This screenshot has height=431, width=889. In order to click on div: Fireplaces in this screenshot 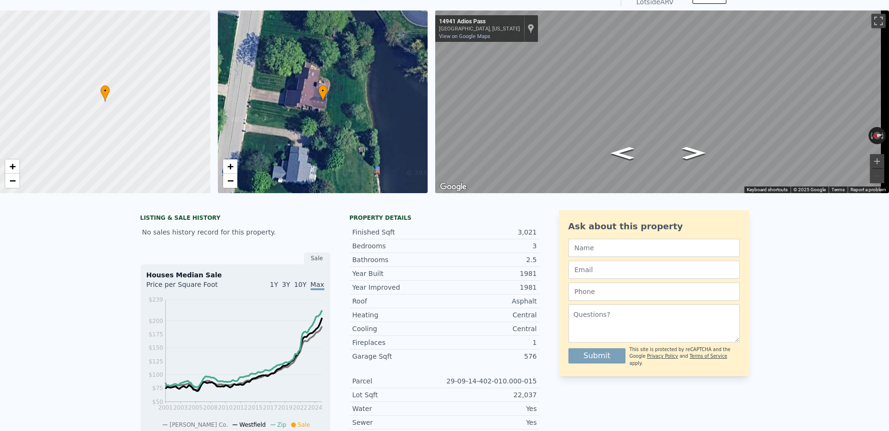, I will do `click(399, 342)`.